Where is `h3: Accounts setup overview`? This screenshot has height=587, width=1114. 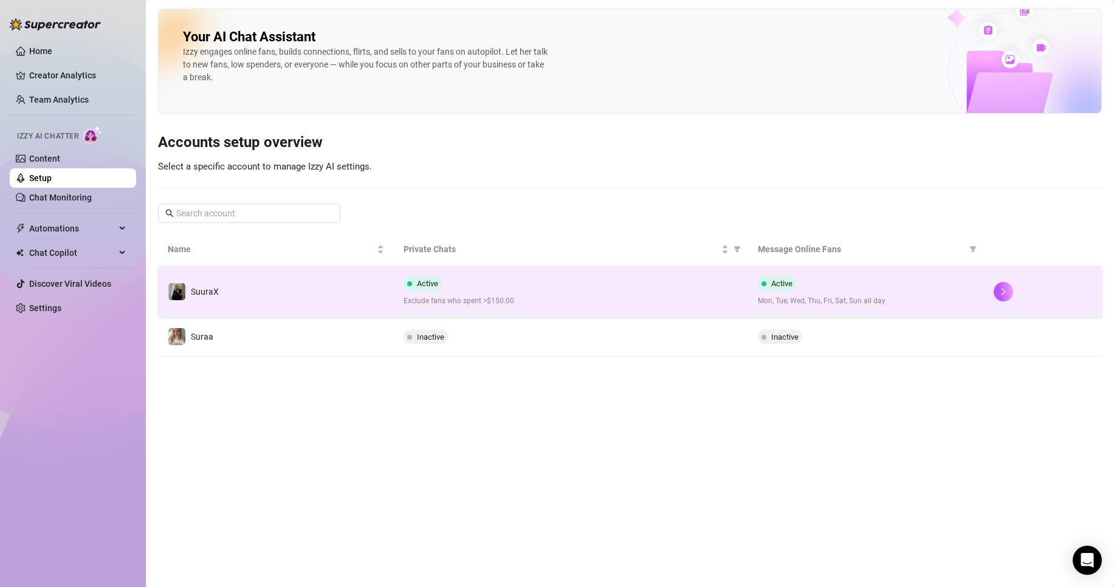
h3: Accounts setup overview is located at coordinates (630, 143).